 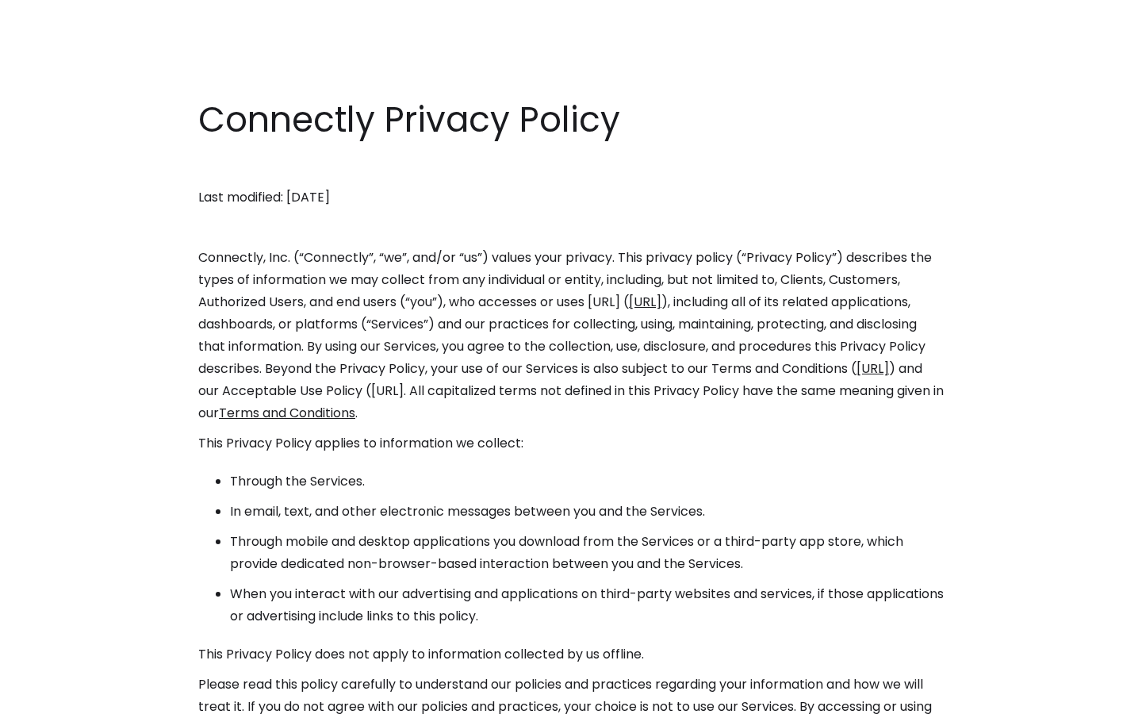 I want to click on p: This Privacy Policy applies to information we collect:, so click(x=571, y=443).